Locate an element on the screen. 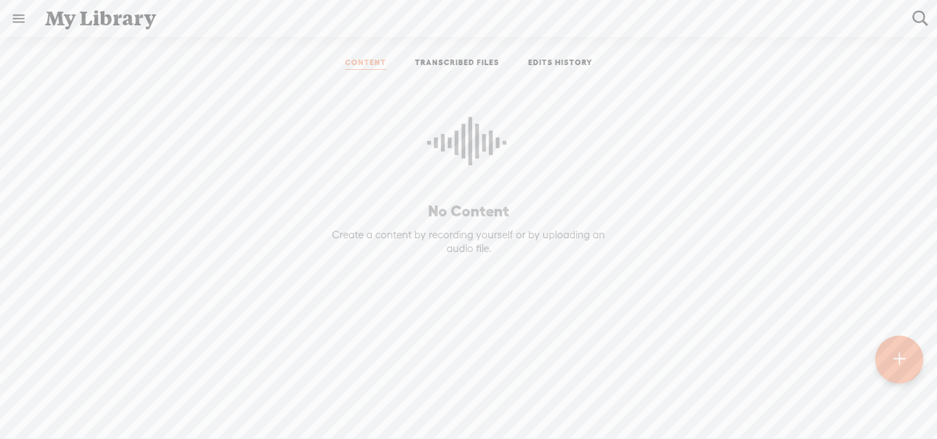  div: Create a content by recording yourself or by uploading an audio file. is located at coordinates (468, 241).